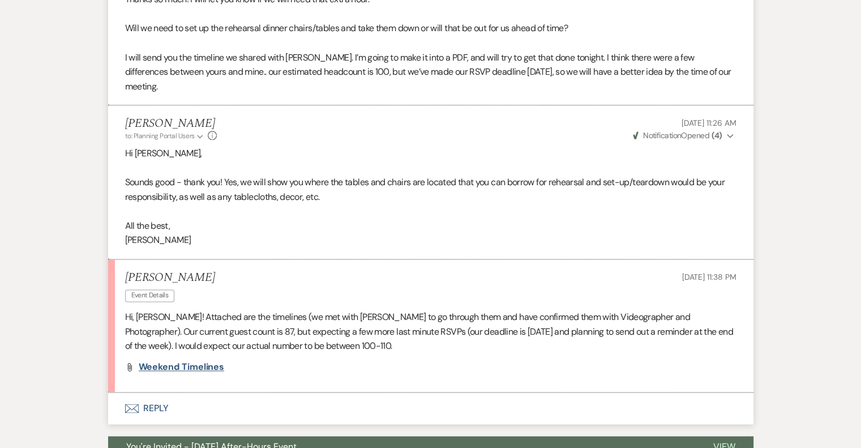 The height and width of the screenshot is (448, 861). What do you see at coordinates (182, 367) in the screenshot?
I see `a: Weekend Timelines` at bounding box center [182, 367].